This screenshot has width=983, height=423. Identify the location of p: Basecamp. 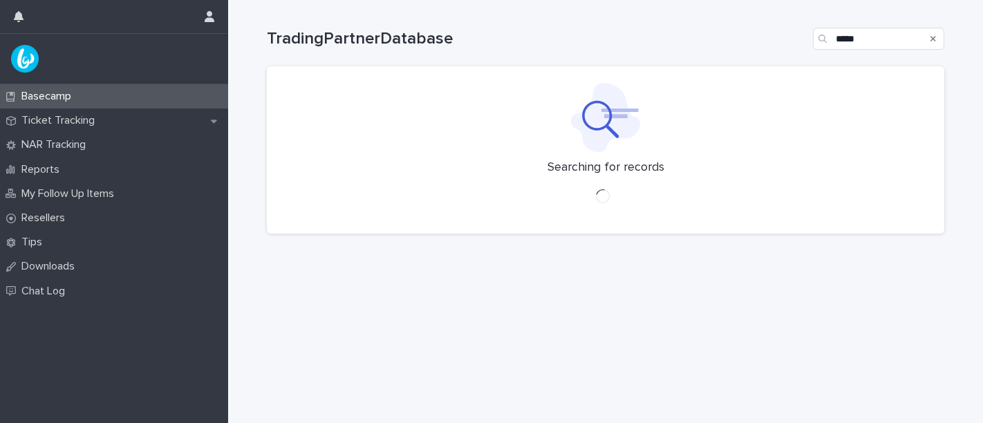
(49, 96).